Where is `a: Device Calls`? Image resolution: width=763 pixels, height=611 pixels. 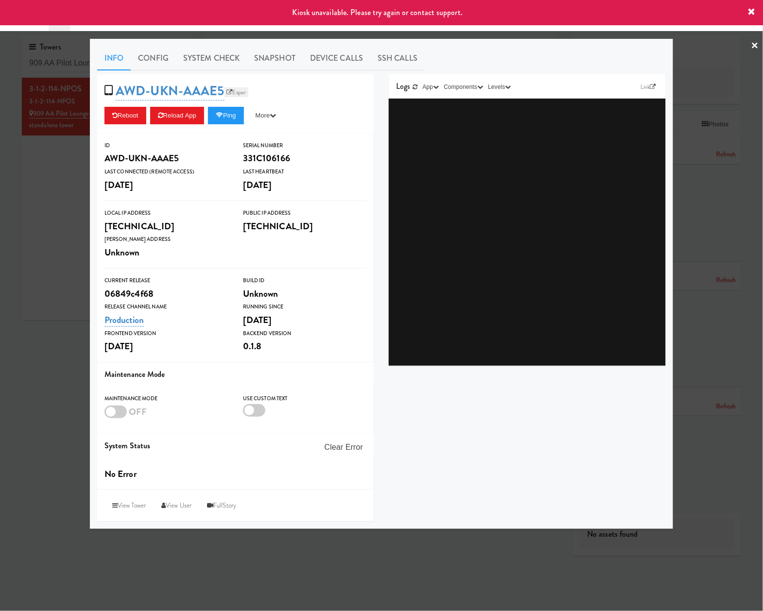
a: Device Calls is located at coordinates (336, 58).